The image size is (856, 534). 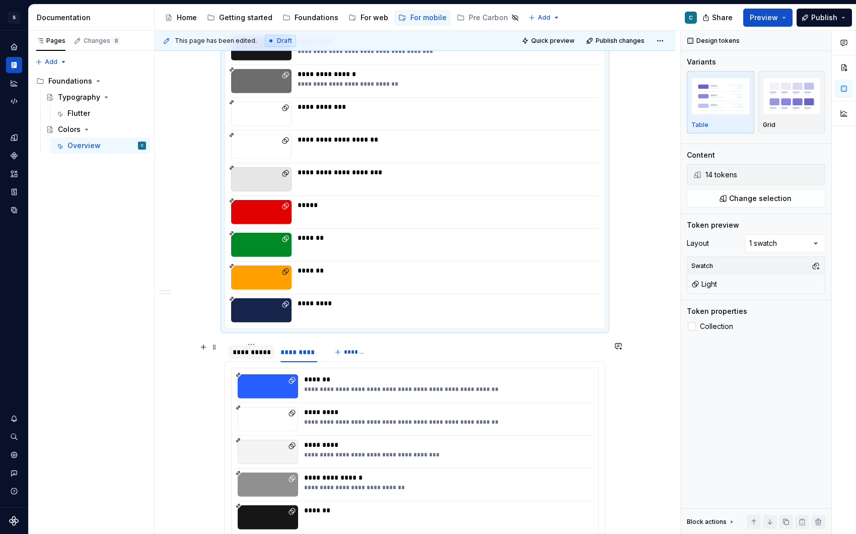 I want to click on a: Storybook stories, so click(x=14, y=192).